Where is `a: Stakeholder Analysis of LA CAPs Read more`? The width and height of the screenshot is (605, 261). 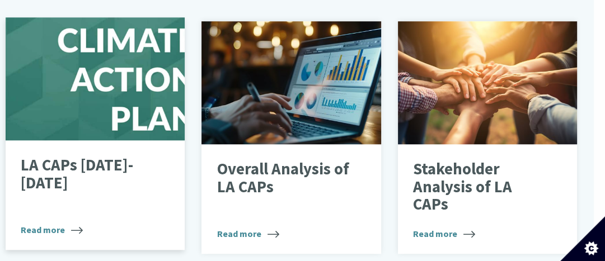 a: Stakeholder Analysis of LA CAPs Read more is located at coordinates (487, 138).